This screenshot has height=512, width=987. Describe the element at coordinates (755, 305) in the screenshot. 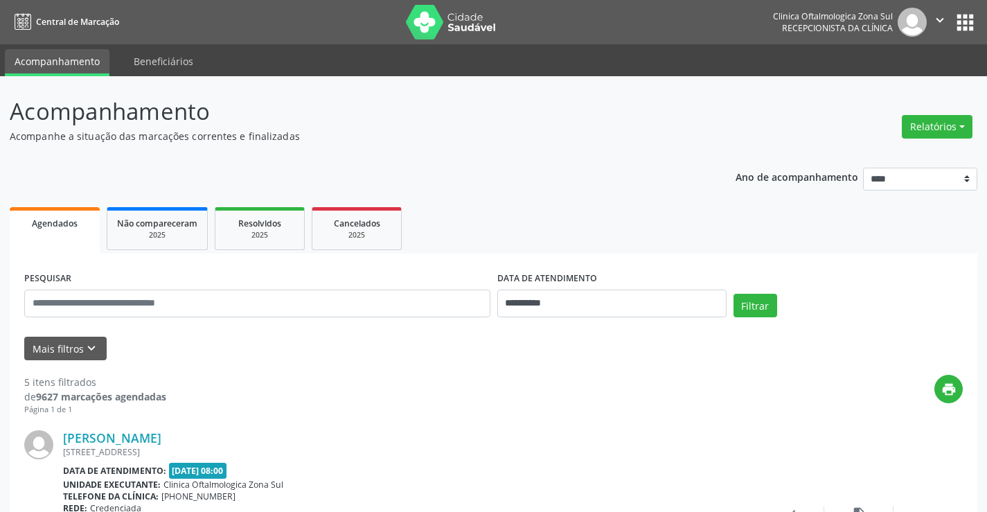

I see `button: Filtrar` at that location.